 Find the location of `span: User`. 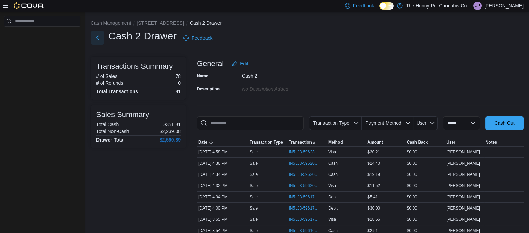

span: User is located at coordinates (450, 142).